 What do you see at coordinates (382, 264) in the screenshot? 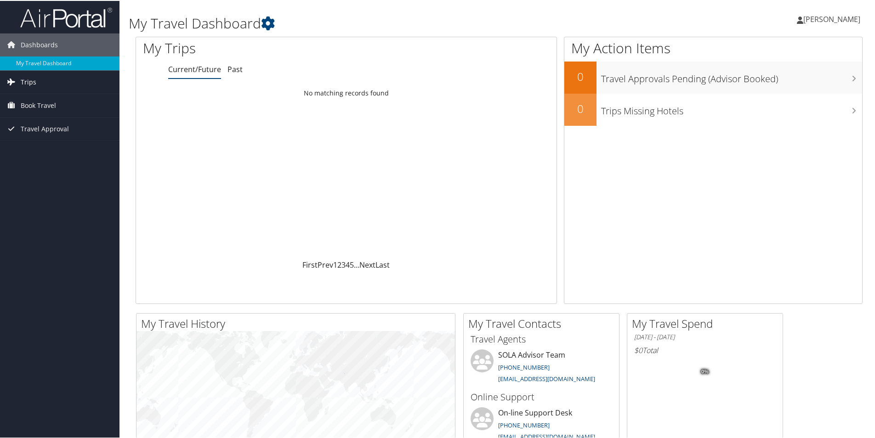
I see `a: Last` at bounding box center [382, 264].